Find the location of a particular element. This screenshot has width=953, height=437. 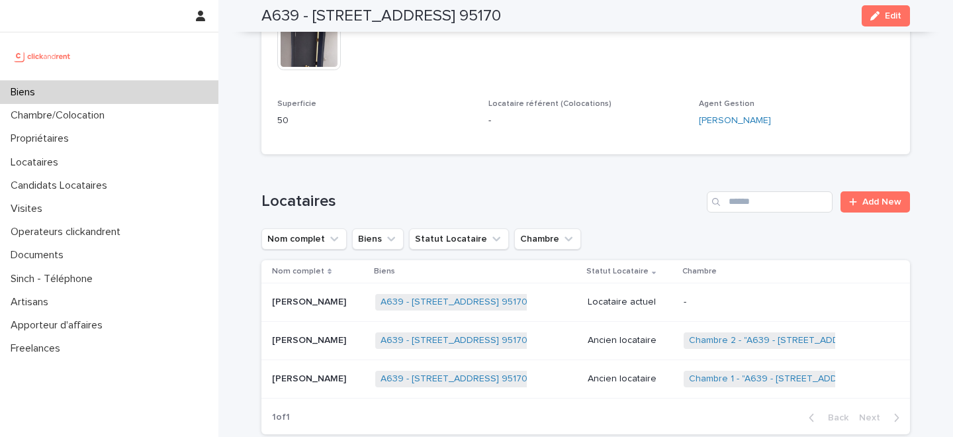

span: Superficie is located at coordinates (297, 104).